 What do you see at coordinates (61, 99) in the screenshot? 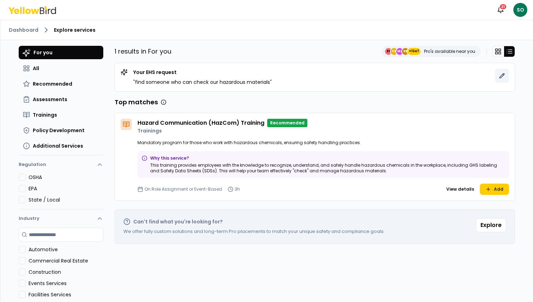
I see `button: Assessments` at bounding box center [61, 99].